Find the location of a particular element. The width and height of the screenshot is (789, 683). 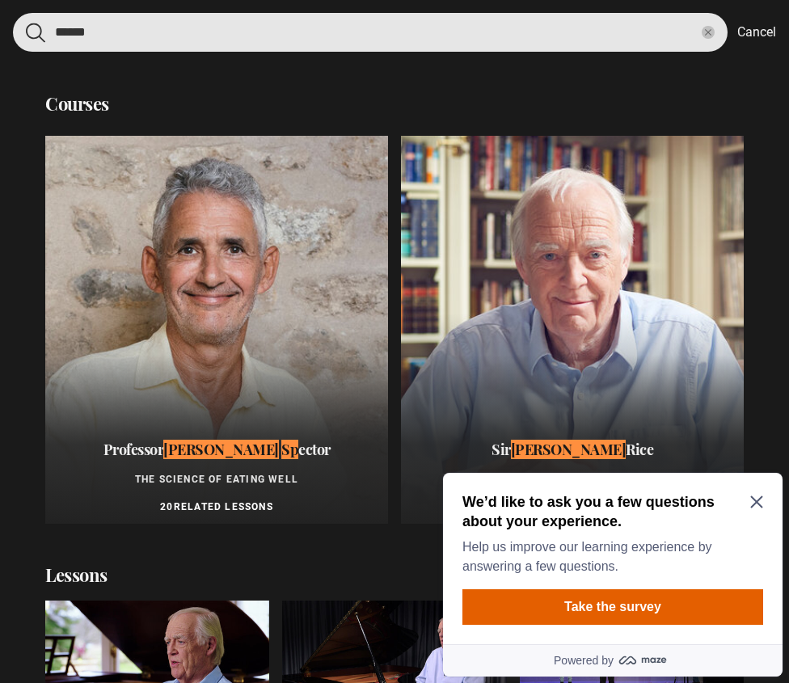

p: 8 Related Lessons is located at coordinates (573, 507).